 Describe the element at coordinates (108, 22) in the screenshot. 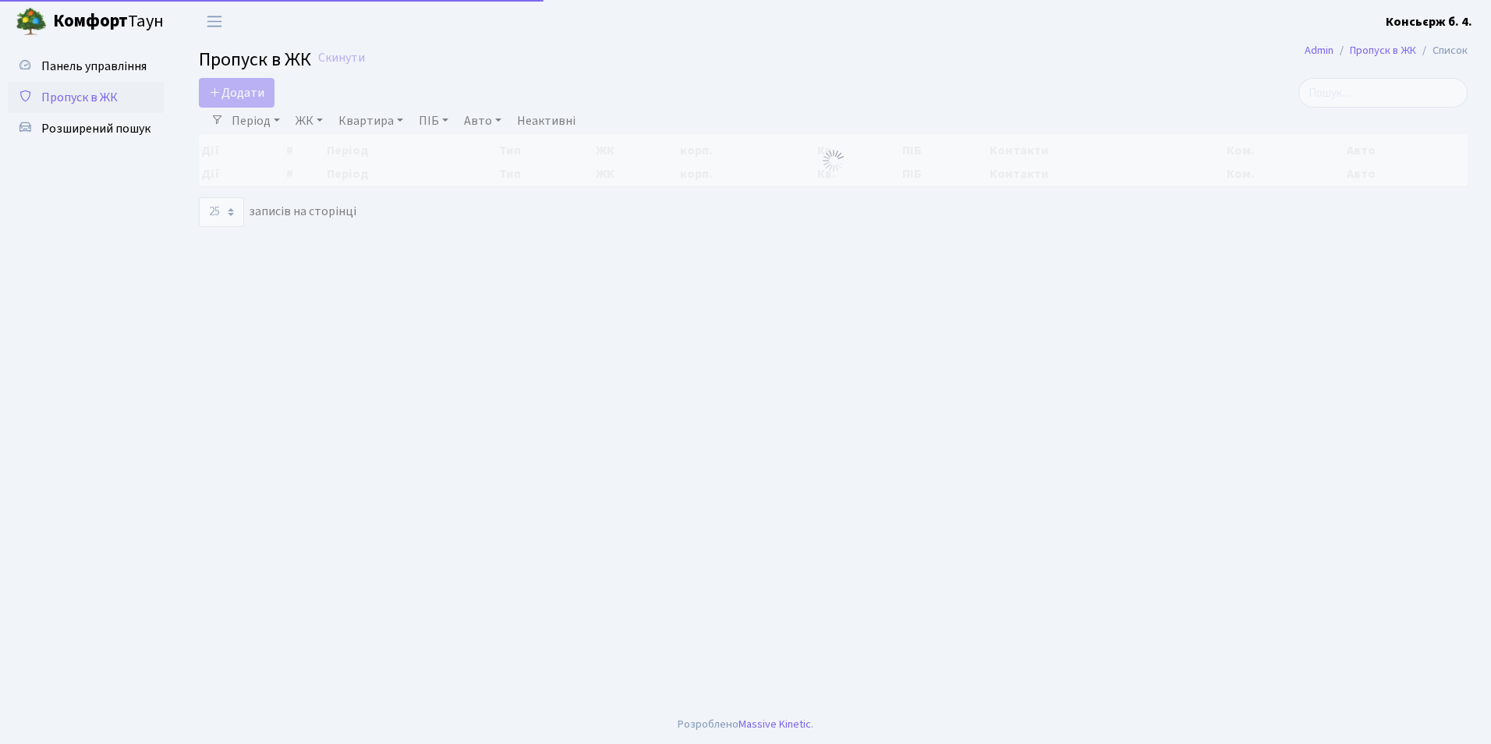

I see `span: Таун` at that location.